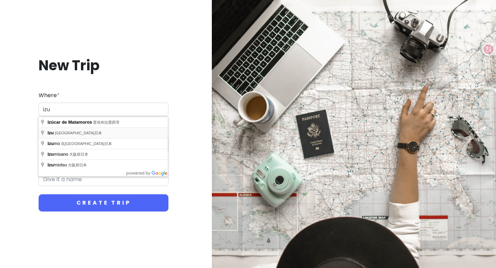 The width and height of the screenshot is (496, 268). I want to click on span: mo, so click(54, 143).